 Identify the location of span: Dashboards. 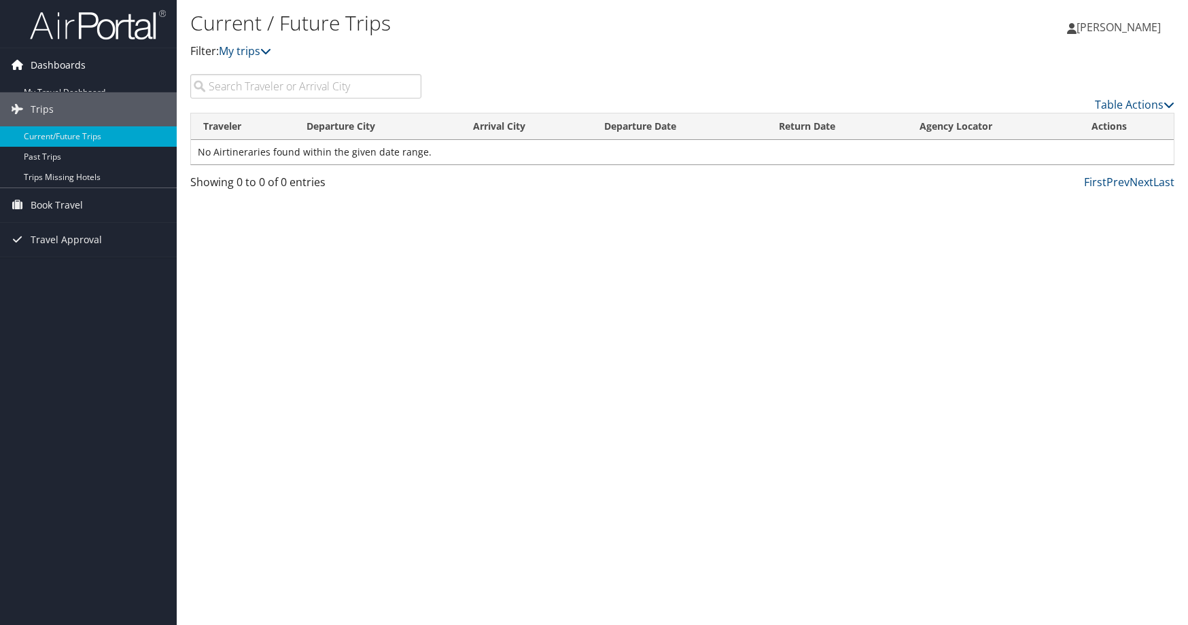
(58, 65).